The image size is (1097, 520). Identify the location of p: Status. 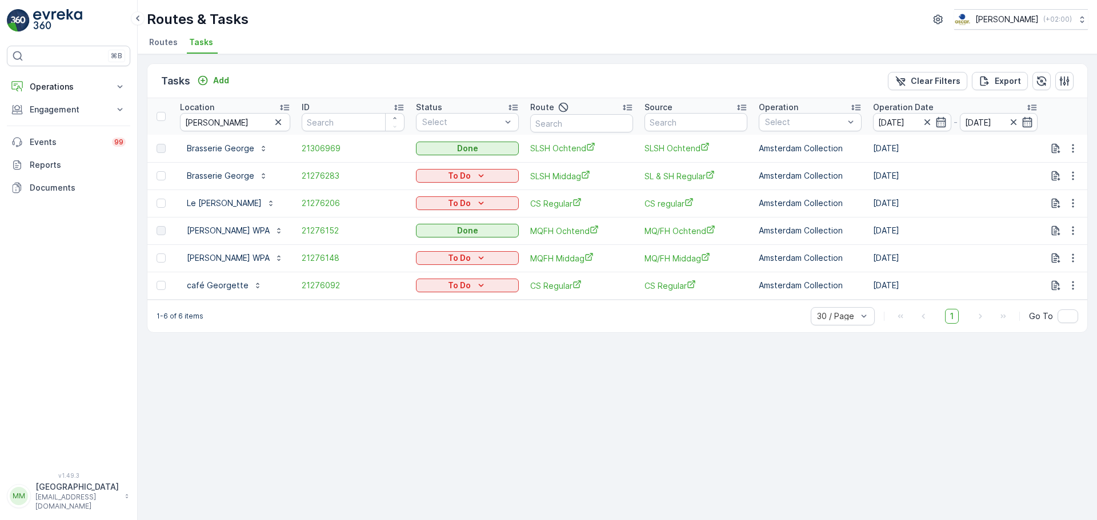
(429, 107).